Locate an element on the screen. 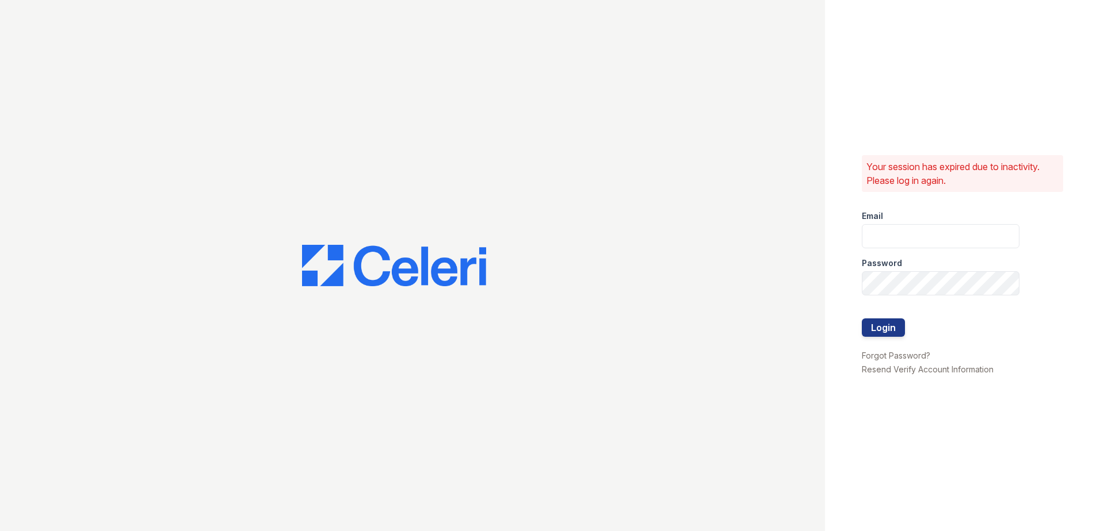 This screenshot has width=1100, height=531. label: Email is located at coordinates (872, 216).